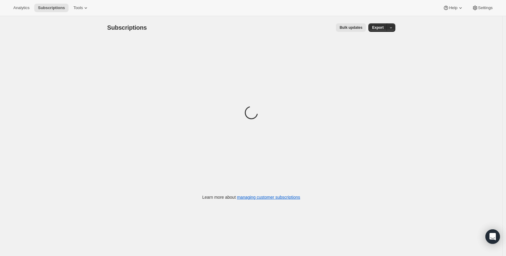  What do you see at coordinates (351, 28) in the screenshot?
I see `button: Bulk updates` at bounding box center [351, 28].